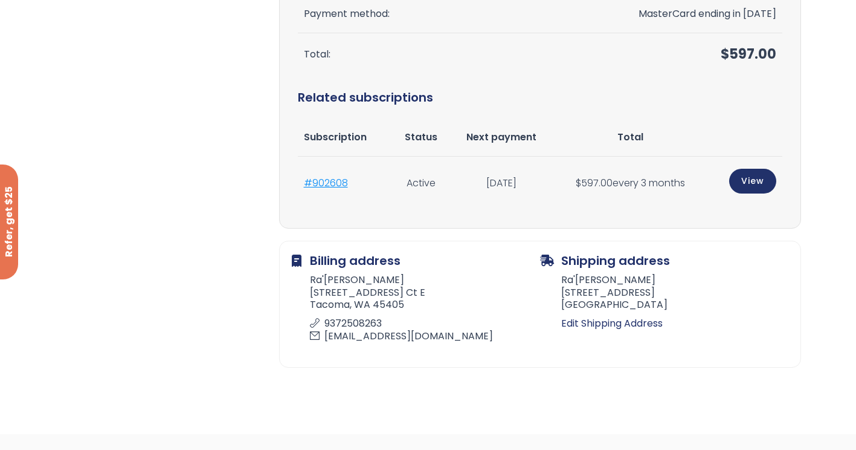 This screenshot has height=450, width=856. I want to click on a: #902608, so click(326, 182).